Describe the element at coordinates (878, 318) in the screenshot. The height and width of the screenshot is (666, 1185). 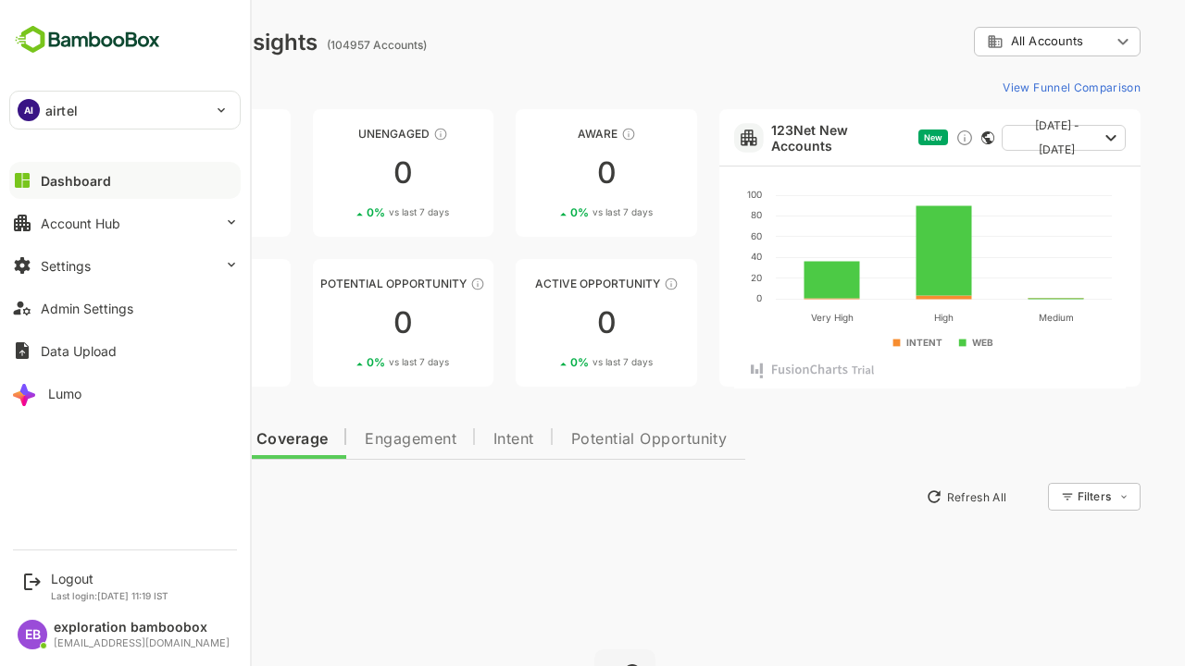
I see `text: High` at that location.